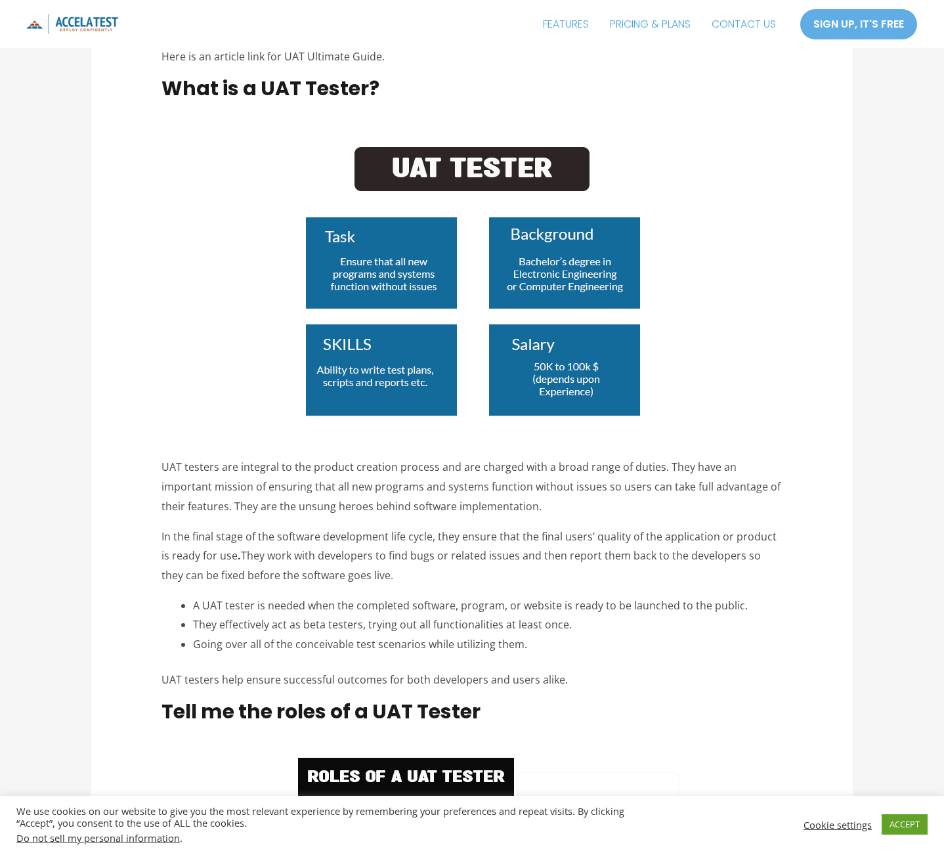 The height and width of the screenshot is (853, 944). What do you see at coordinates (488, 645) in the screenshot?
I see `li: Going over all of the conceivable test scenarios while utilizing them.` at bounding box center [488, 645].